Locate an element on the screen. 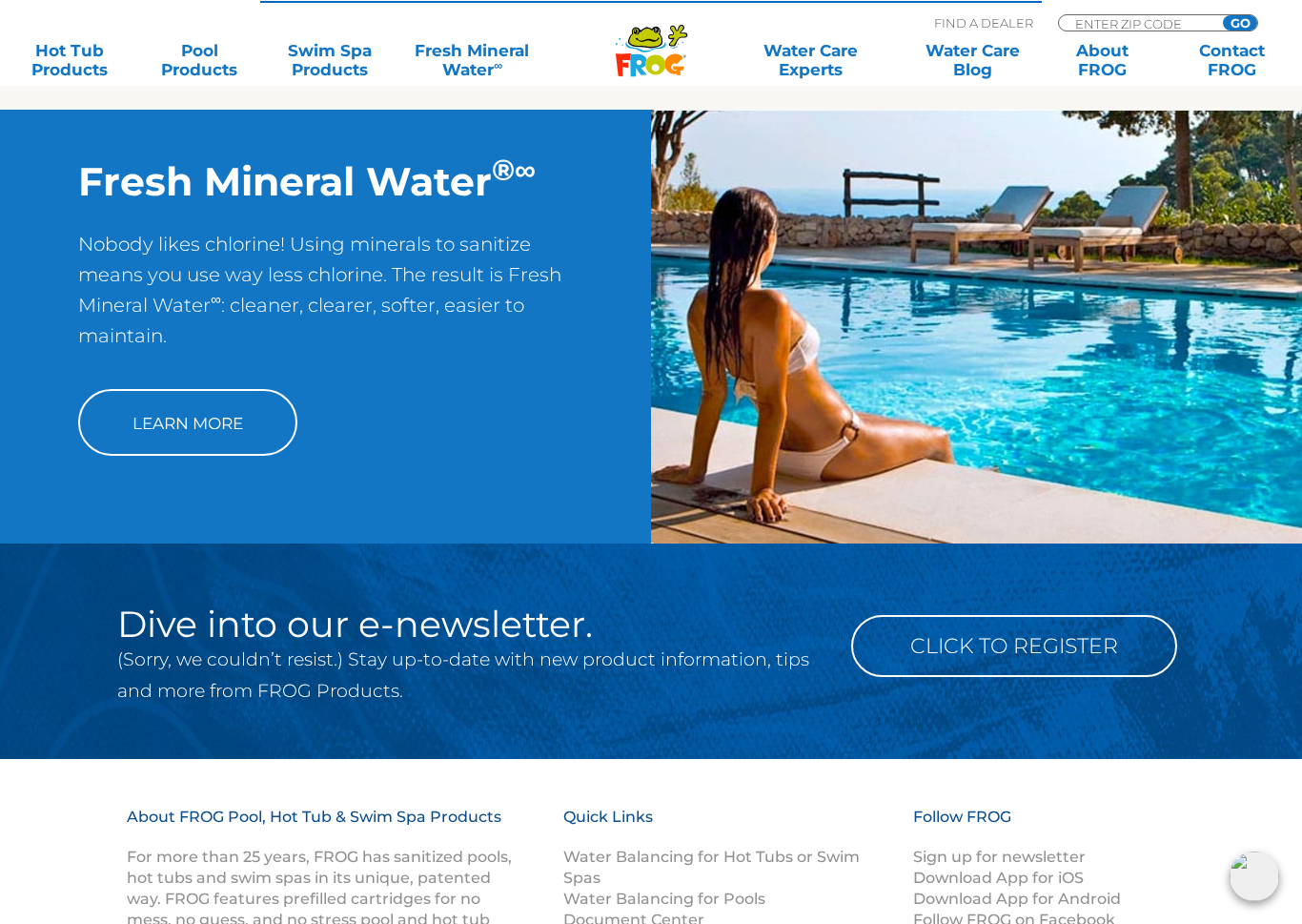 The width and height of the screenshot is (1302, 924). a: Water CareBlog is located at coordinates (972, 60).